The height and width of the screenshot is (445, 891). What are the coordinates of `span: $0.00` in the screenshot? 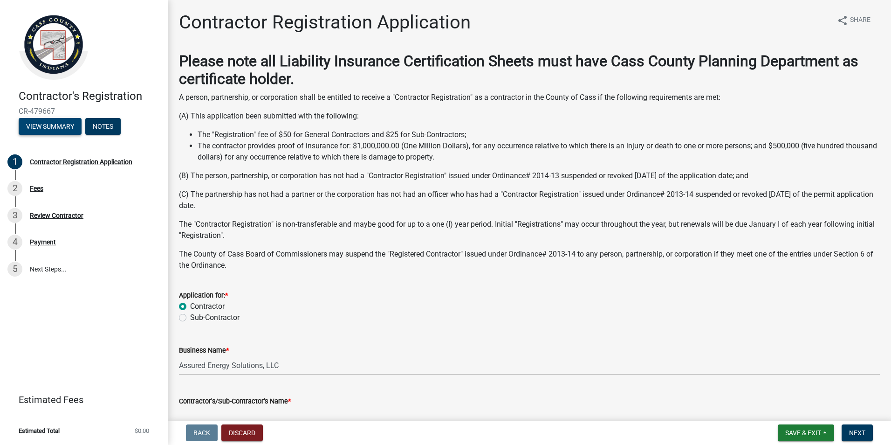 It's located at (142, 430).